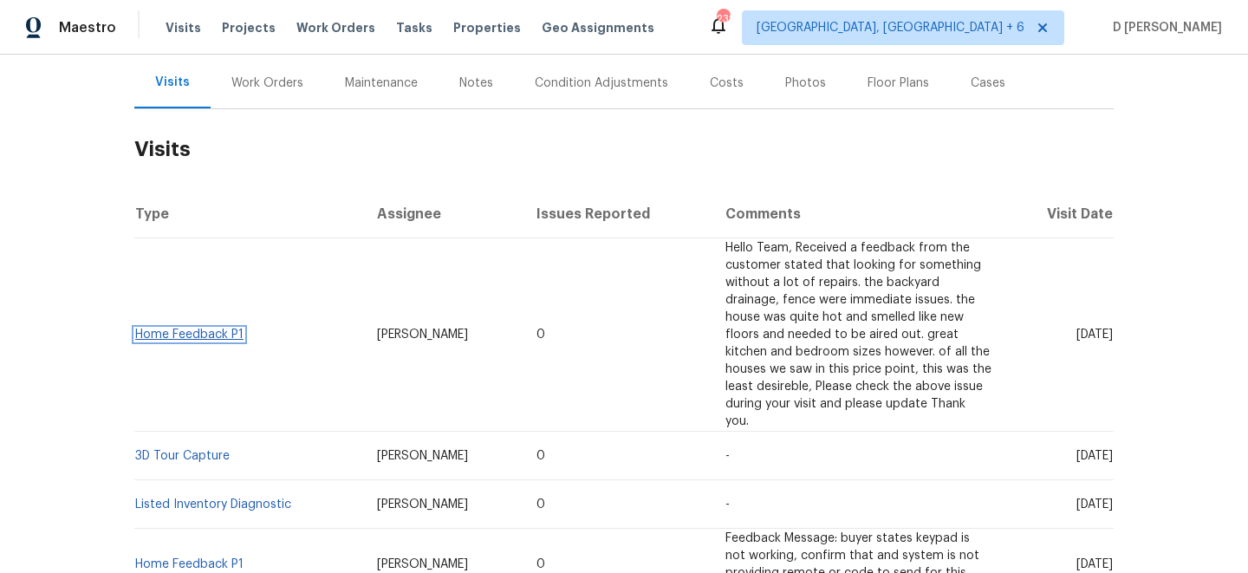  What do you see at coordinates (183, 28) in the screenshot?
I see `span: Visits` at bounding box center [183, 28].